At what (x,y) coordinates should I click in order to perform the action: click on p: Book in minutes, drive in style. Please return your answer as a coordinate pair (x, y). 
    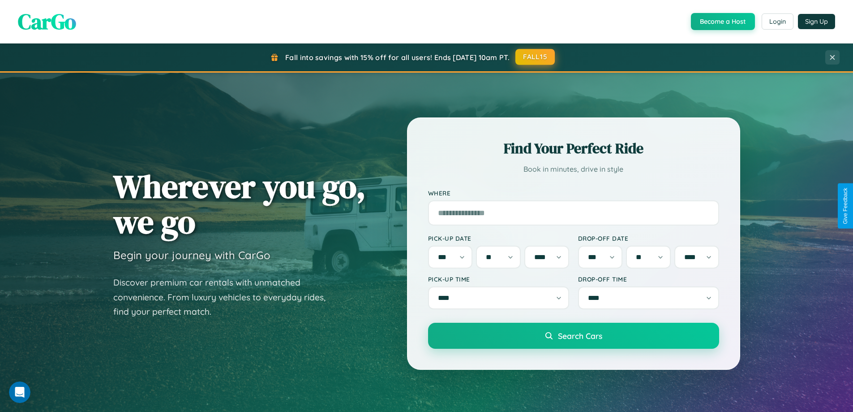
    Looking at the image, I should click on (574, 169).